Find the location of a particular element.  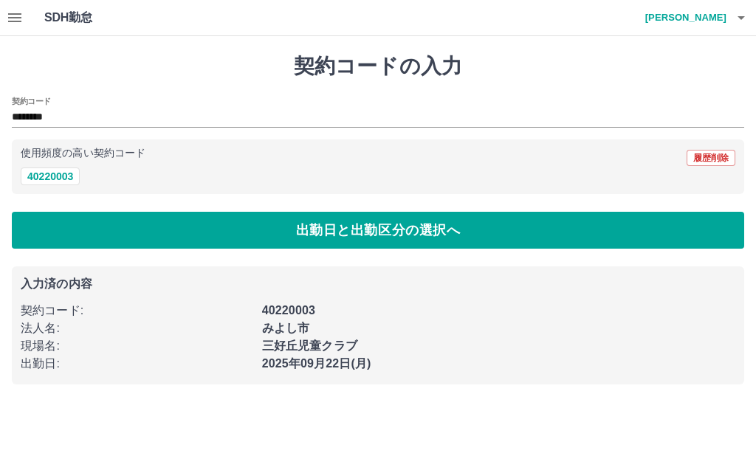

b: みよし市 is located at coordinates (286, 328).